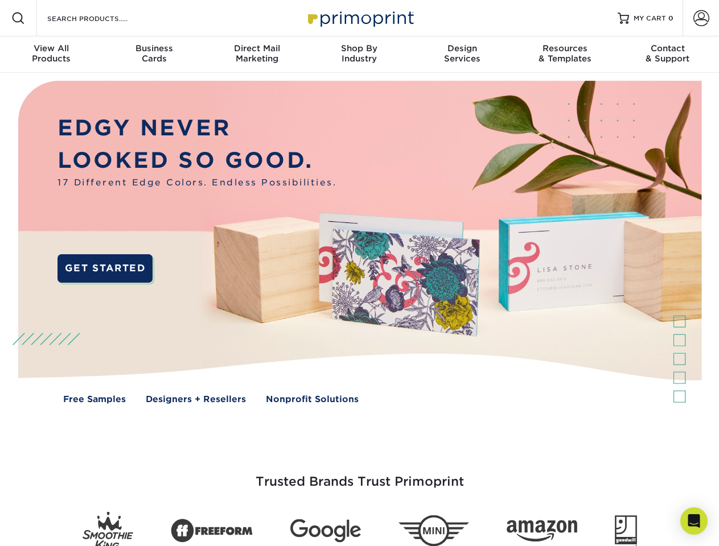 This screenshot has width=719, height=546. Describe the element at coordinates (257, 55) in the screenshot. I see `a: Direct MailMarketing` at that location.